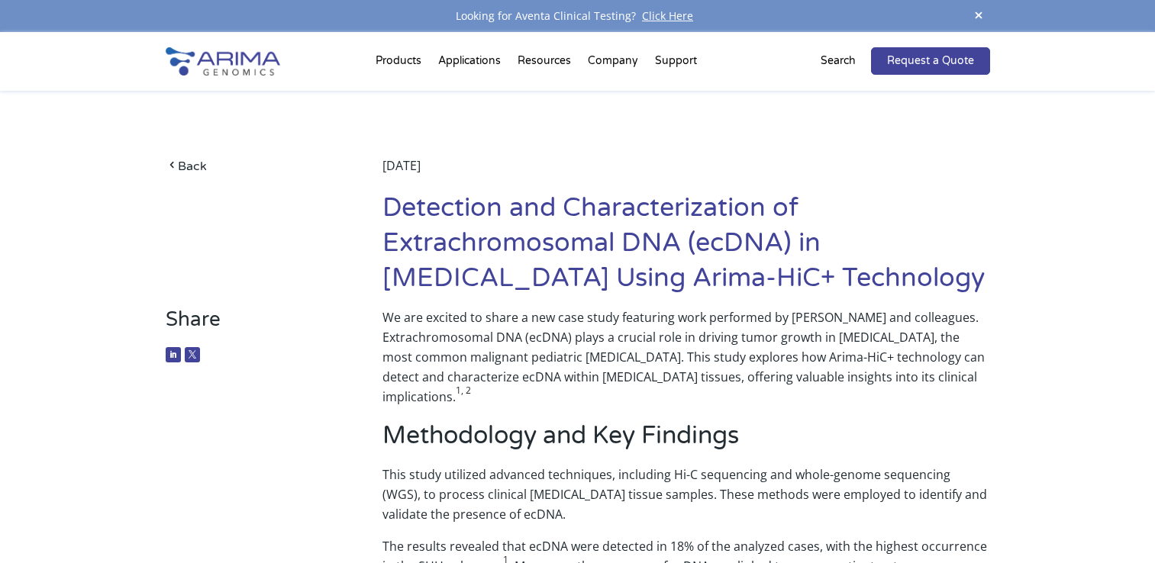 This screenshot has height=563, width=1155. I want to click on a: Request a Quote, so click(931, 61).